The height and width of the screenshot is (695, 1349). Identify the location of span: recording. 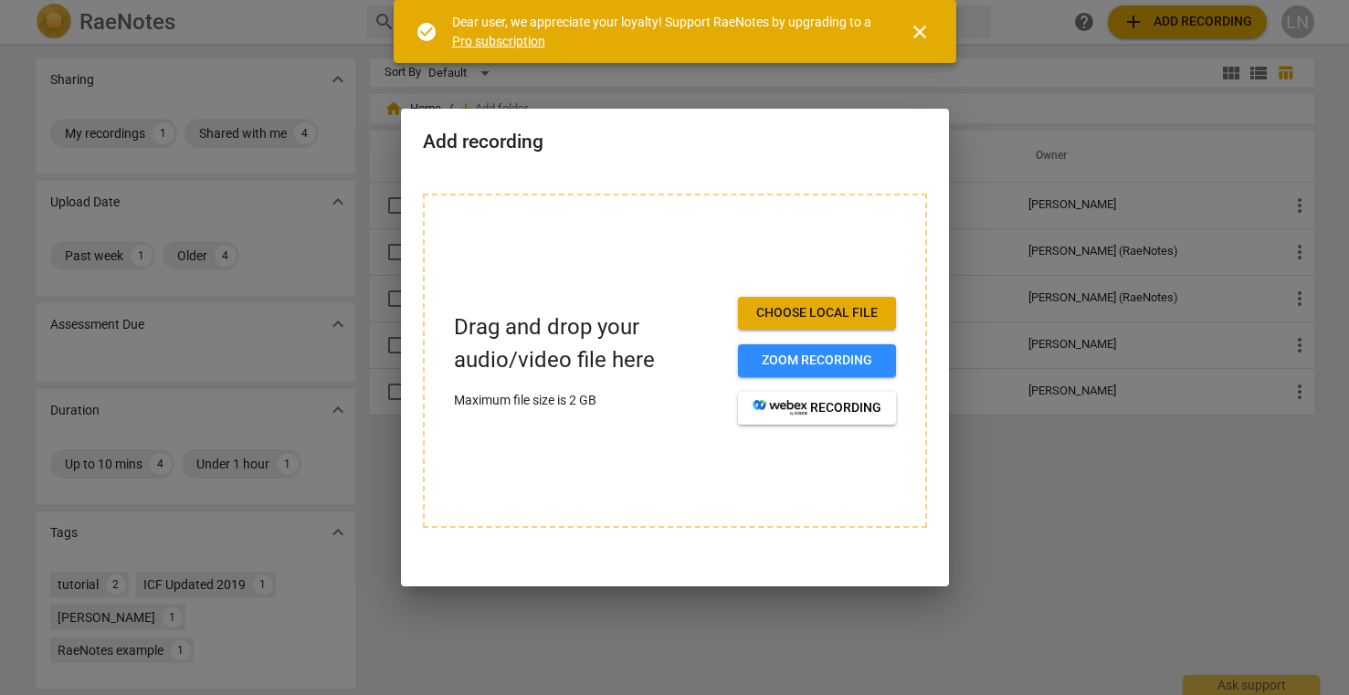
(817, 408).